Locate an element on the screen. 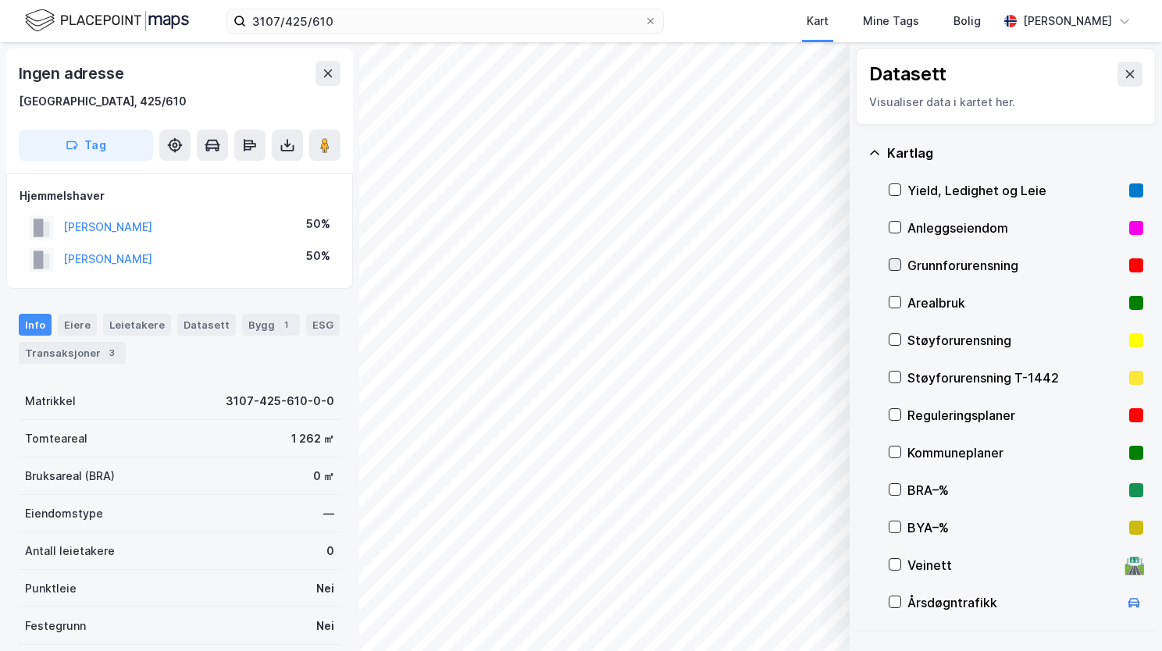  div: Festegrunn is located at coordinates (55, 626).